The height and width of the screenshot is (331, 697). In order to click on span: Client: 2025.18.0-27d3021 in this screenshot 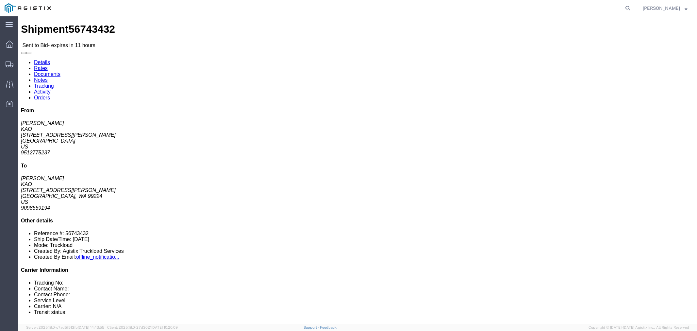, I will do `click(142, 327)`.